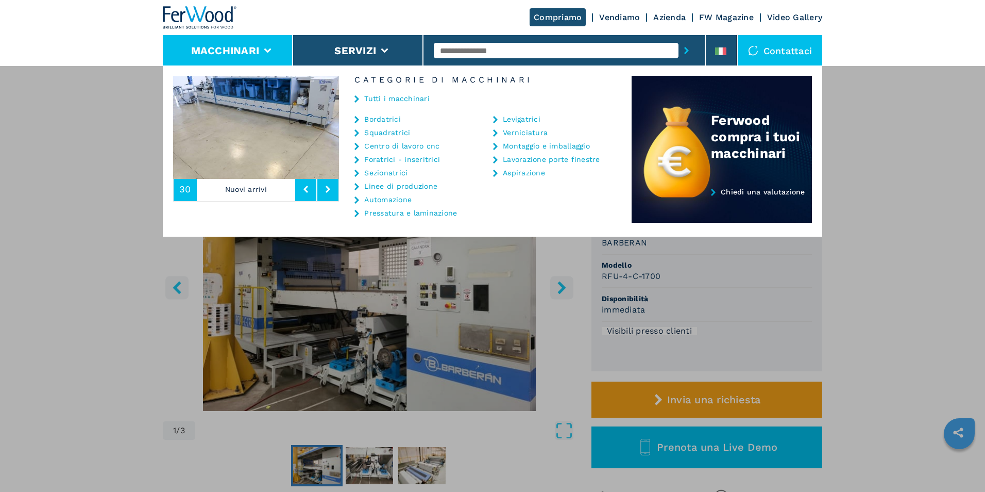 The width and height of the screenshot is (985, 492). I want to click on img: Contattaci, so click(753, 51).